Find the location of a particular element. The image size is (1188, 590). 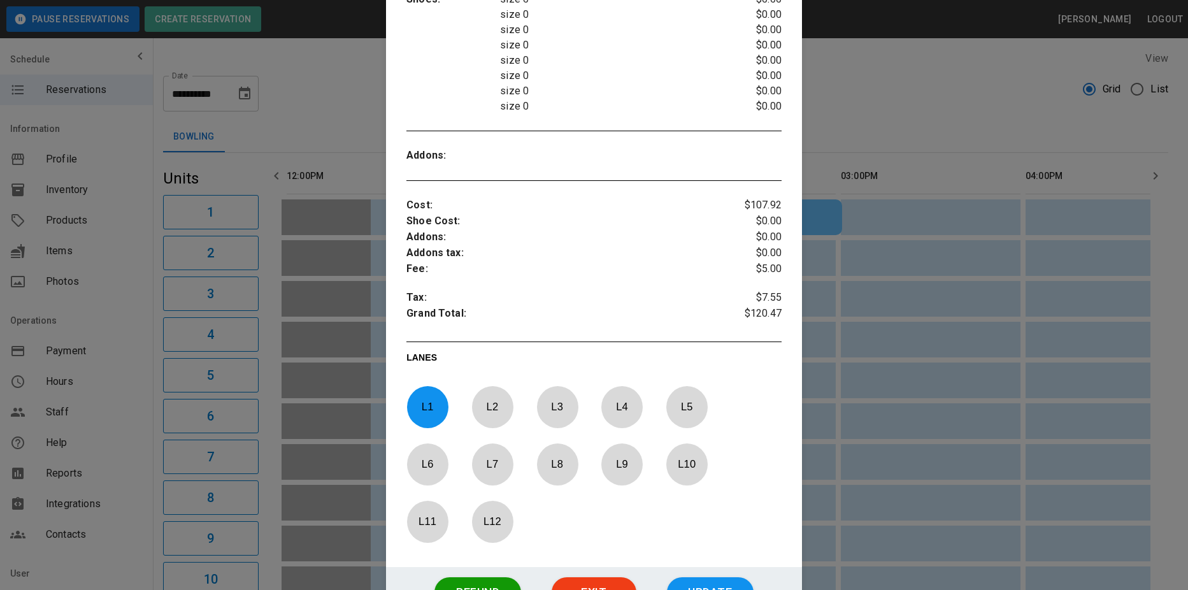

p: $120.47 is located at coordinates (750, 315).